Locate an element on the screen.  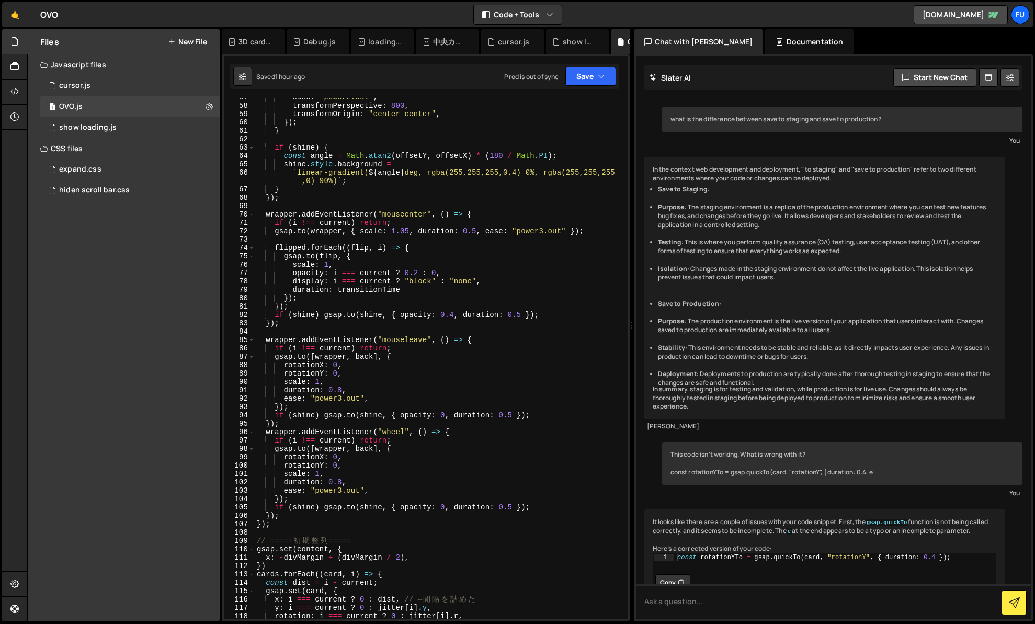
div: 103 is located at coordinates (239, 490).